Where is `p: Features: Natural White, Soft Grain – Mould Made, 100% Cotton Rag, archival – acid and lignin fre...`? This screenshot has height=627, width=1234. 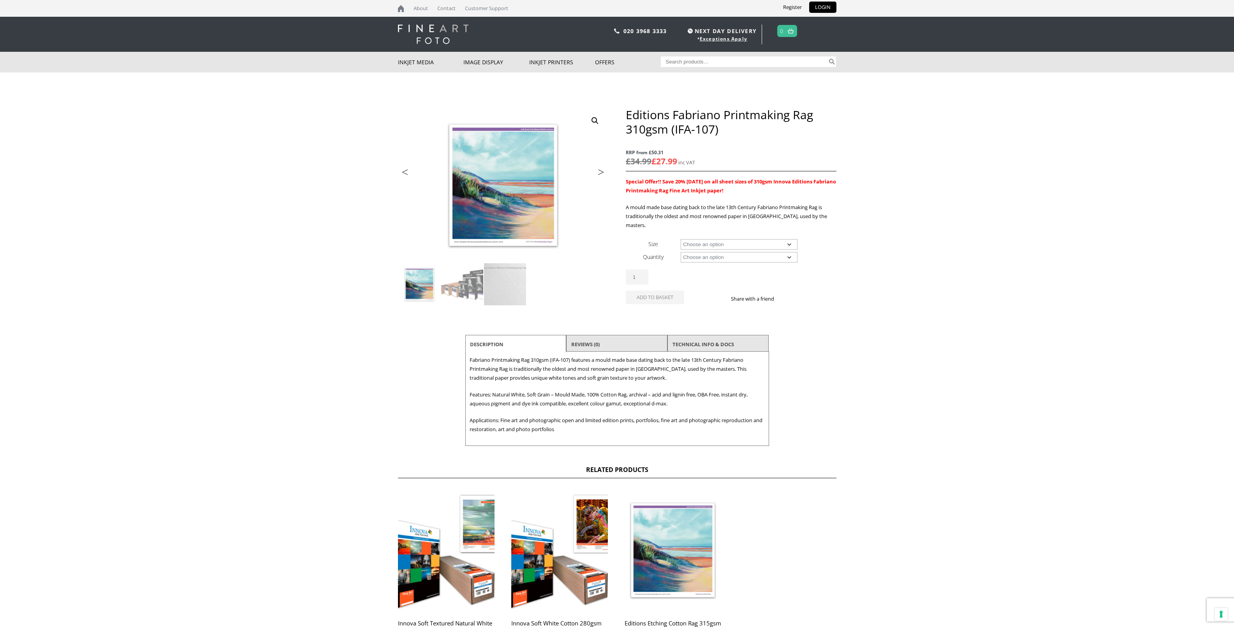
p: Features: Natural White, Soft Grain – Mould Made, 100% Cotton Rag, archival – acid and lignin fre... is located at coordinates (617, 399).